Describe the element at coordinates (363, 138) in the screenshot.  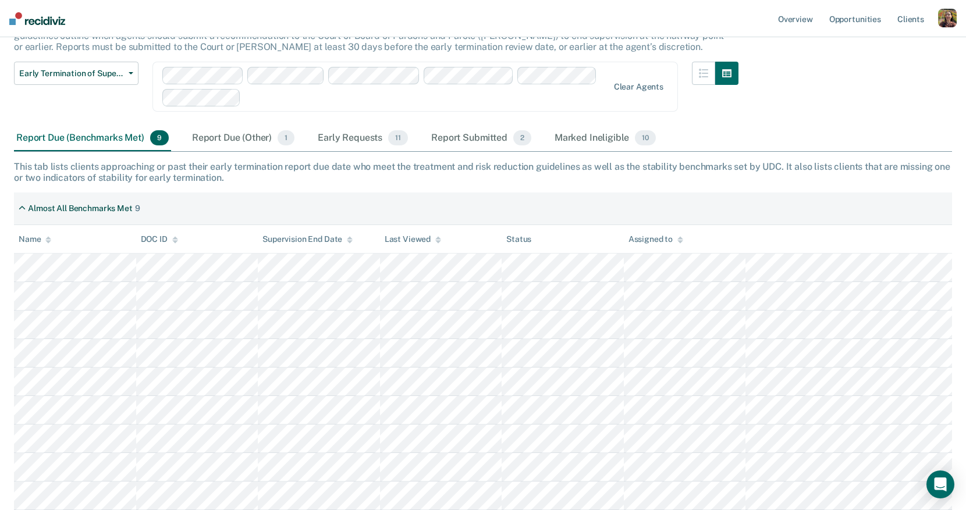
I see `div: Early Requests11` at that location.